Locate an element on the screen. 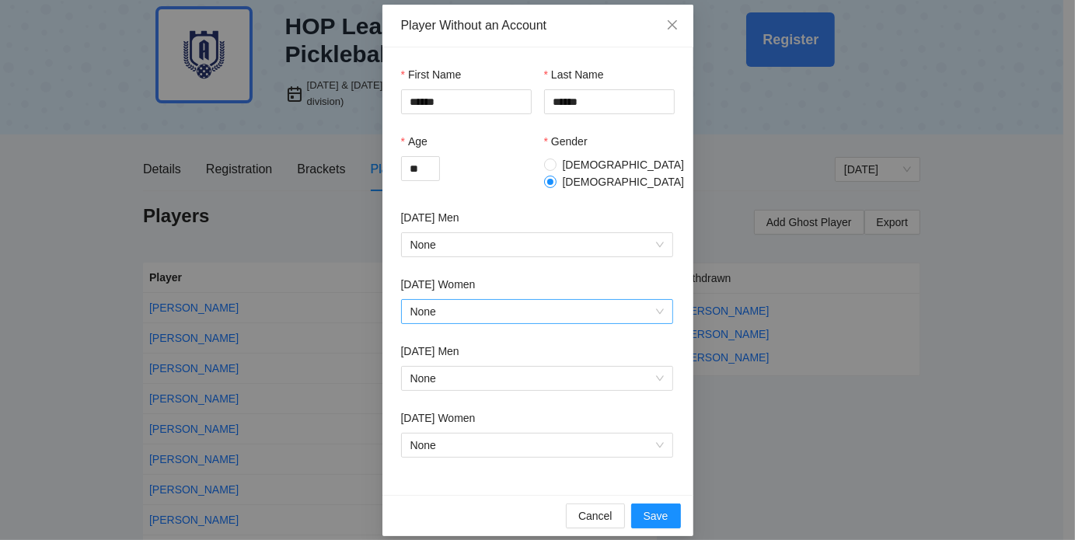  span: Cancel is located at coordinates (595, 516).